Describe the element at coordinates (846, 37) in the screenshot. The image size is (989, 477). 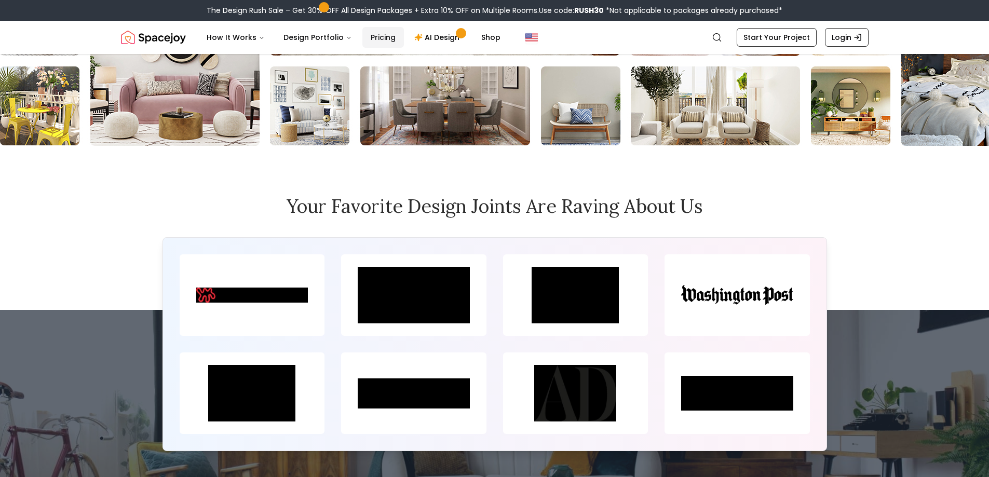
I see `a: Login` at that location.